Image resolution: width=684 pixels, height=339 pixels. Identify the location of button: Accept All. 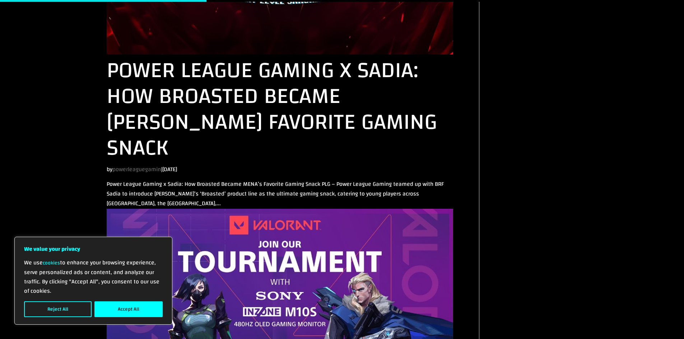
(128, 309).